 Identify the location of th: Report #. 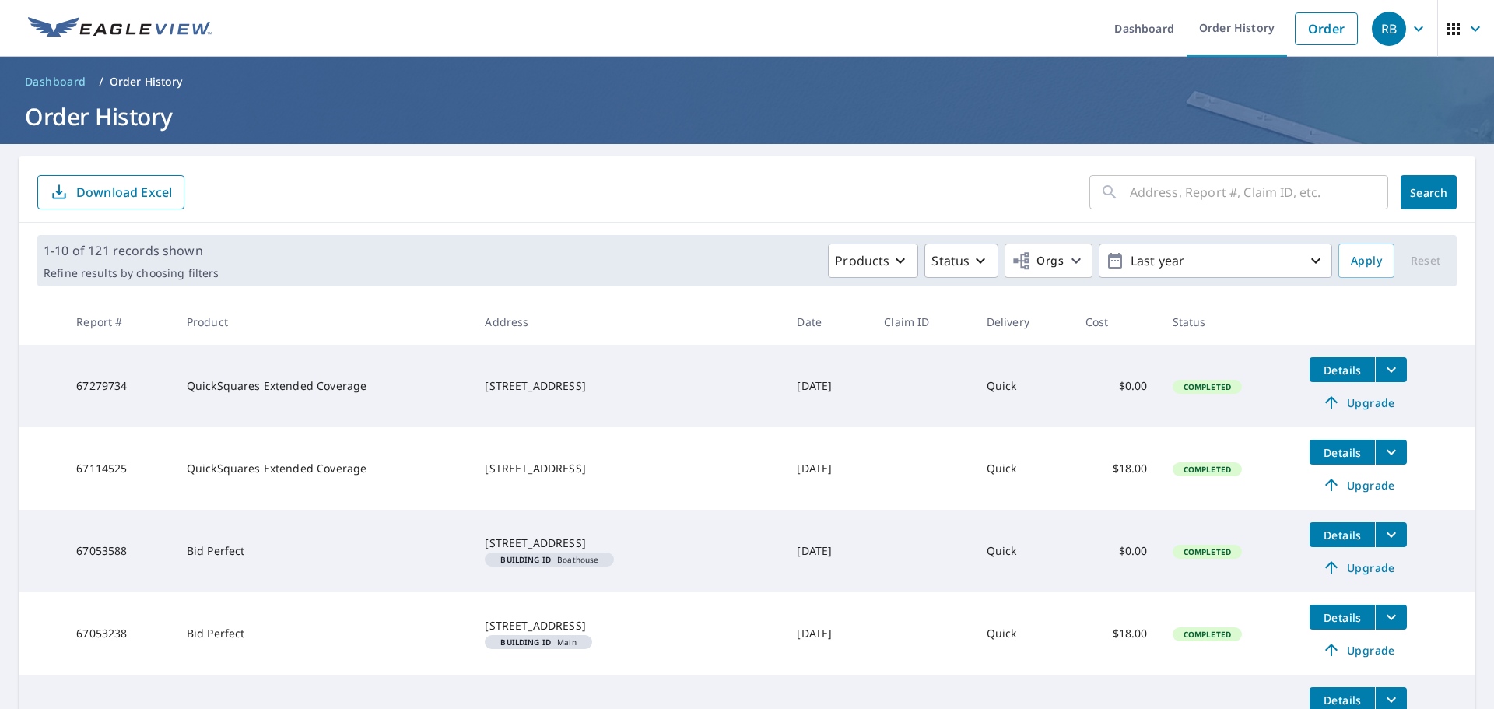
(119, 321).